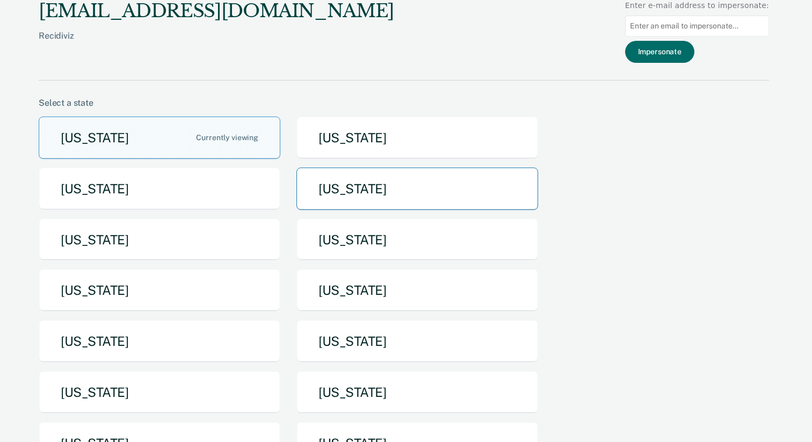 The image size is (812, 442). Describe the element at coordinates (697, 26) in the screenshot. I see `input: Enter an email to impersonate...` at that location.